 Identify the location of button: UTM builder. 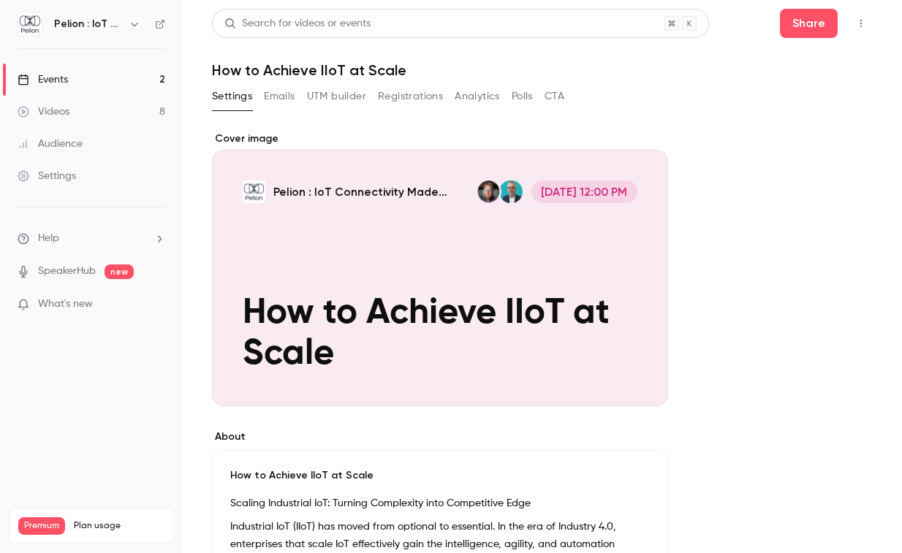
(336, 97).